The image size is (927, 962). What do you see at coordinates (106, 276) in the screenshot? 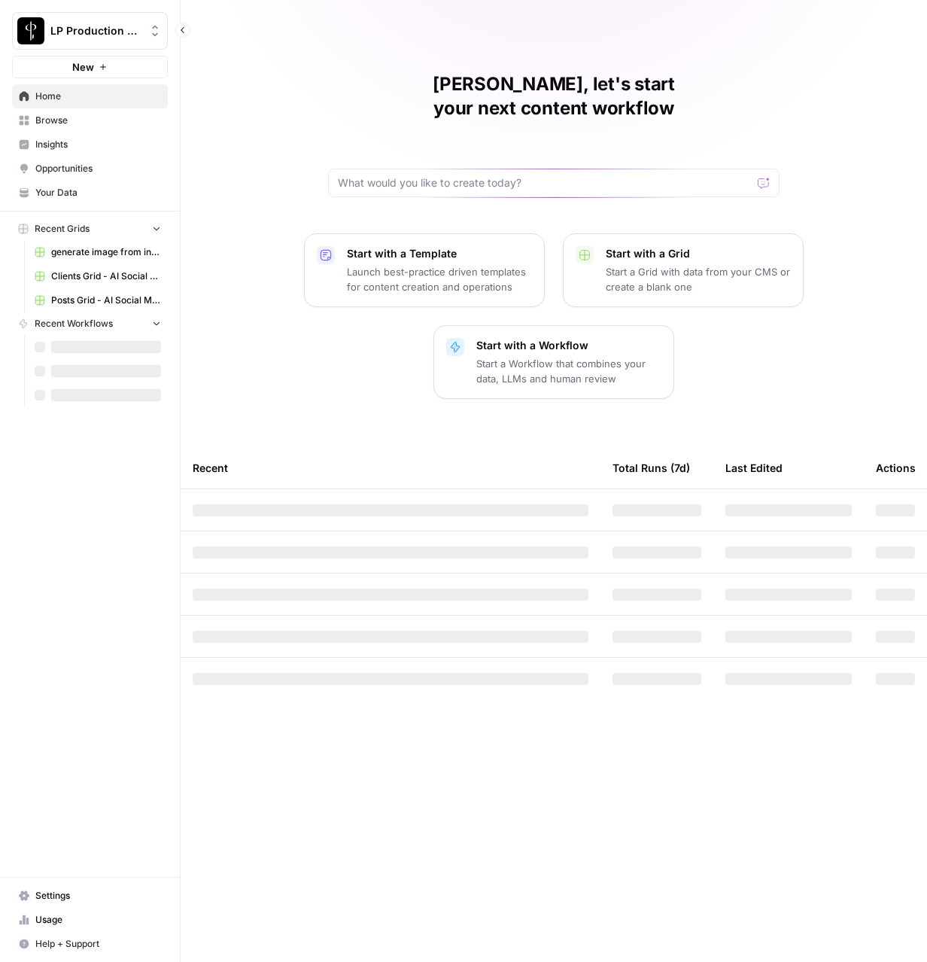
I see `span: Clients Grid - AI Social Media` at bounding box center [106, 276].